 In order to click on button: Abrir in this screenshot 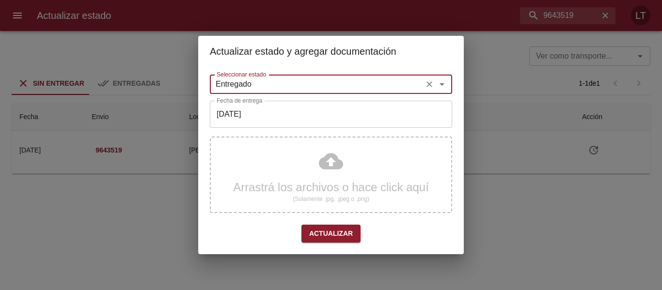, I will do `click(442, 84)`.